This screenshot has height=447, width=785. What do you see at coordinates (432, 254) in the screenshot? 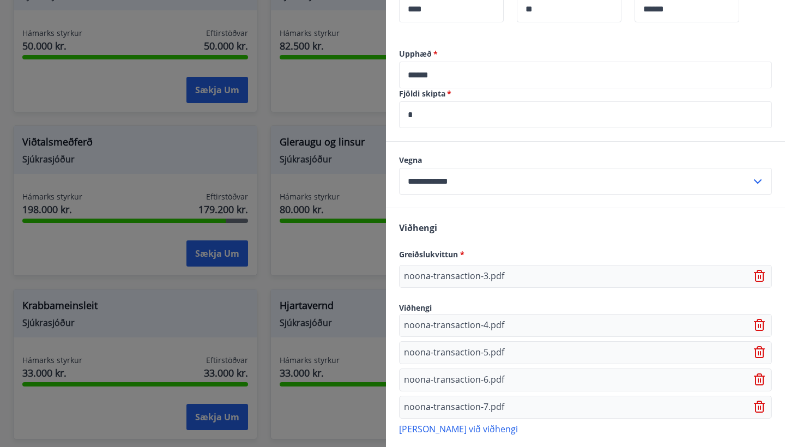
I see `span: Greiðslukvittun` at bounding box center [432, 254].